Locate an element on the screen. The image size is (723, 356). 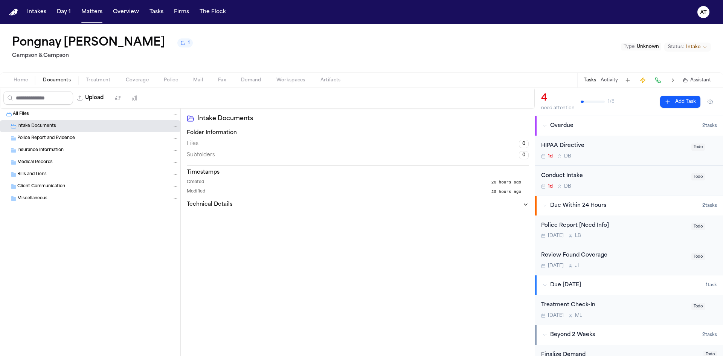
button: Day 1 is located at coordinates (64, 12).